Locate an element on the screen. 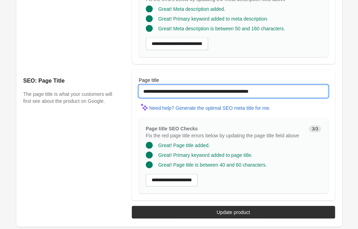  span: Great! Meta description is between 50 and 160 characters. is located at coordinates (221, 29).